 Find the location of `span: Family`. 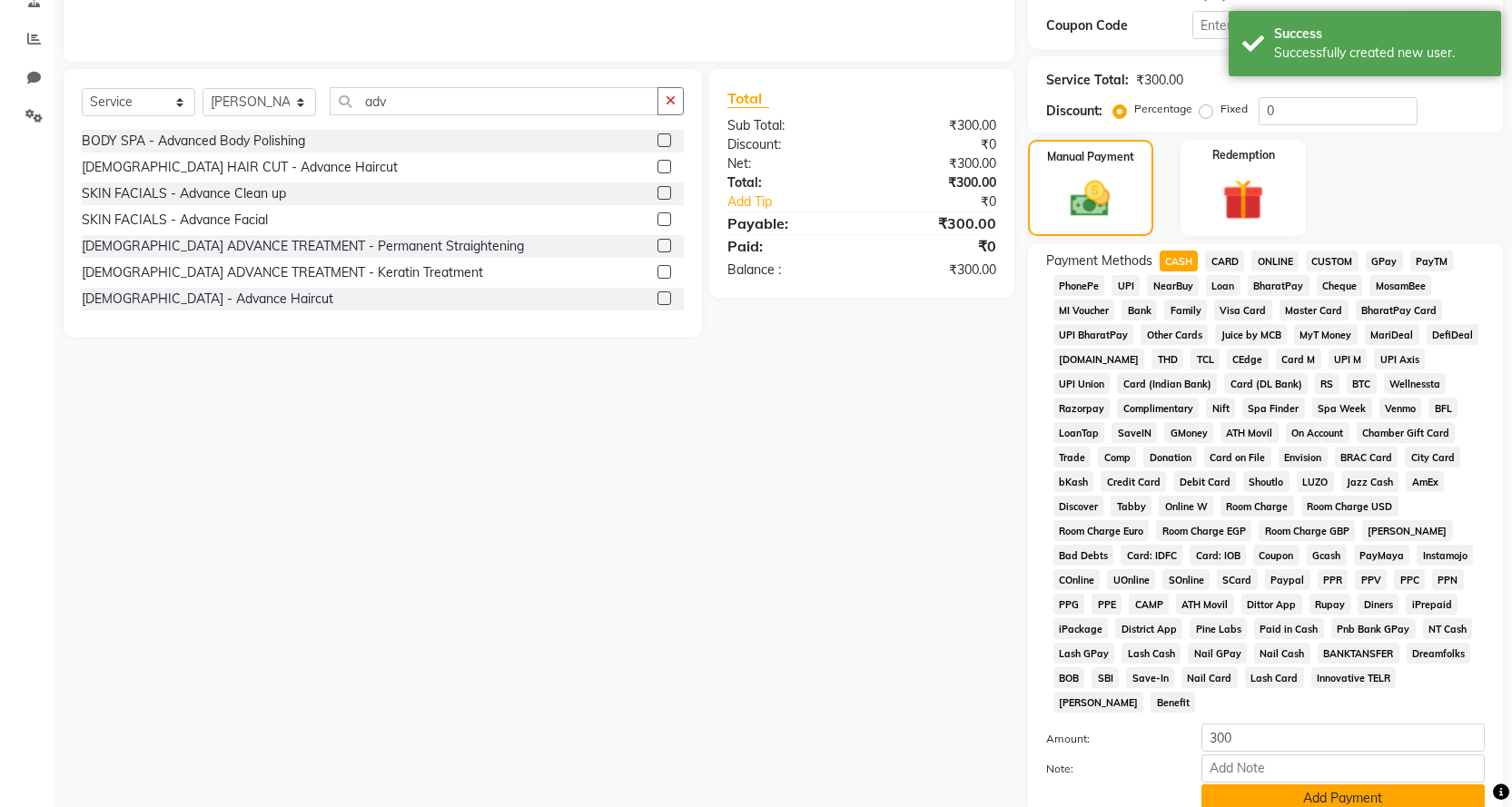

span: Family is located at coordinates (1185, 309).